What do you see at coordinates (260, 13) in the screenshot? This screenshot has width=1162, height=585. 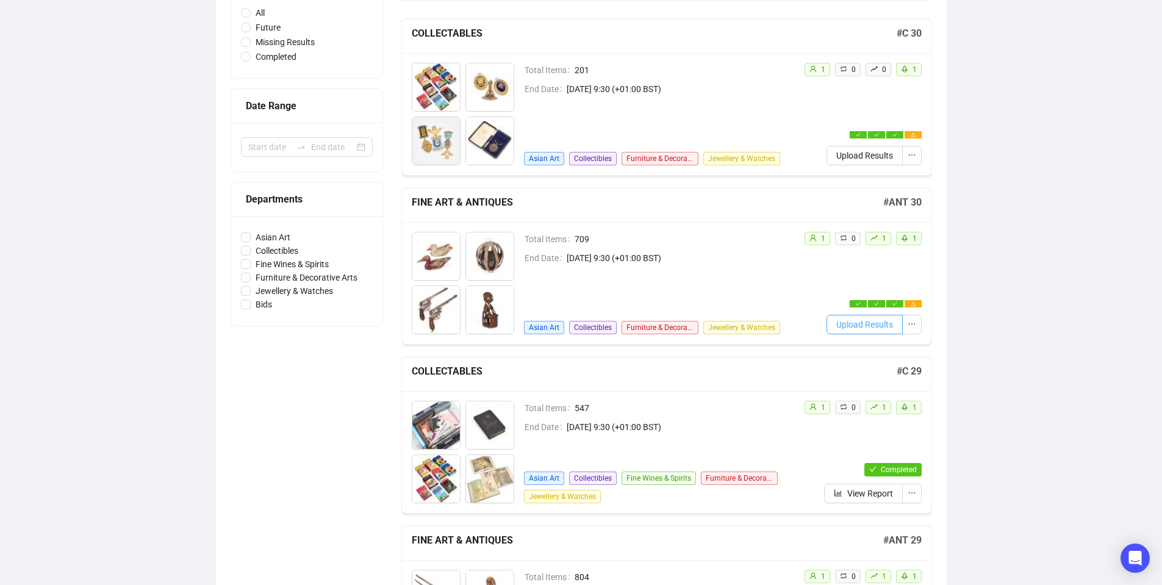 I see `span: All` at bounding box center [260, 13].